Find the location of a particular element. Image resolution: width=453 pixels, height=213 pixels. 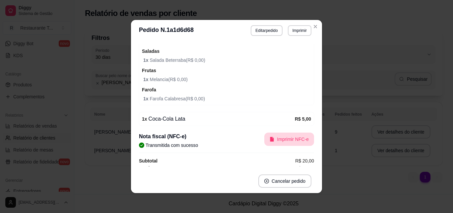

p: Nota fiscal (NFC-e) is located at coordinates (169, 136).